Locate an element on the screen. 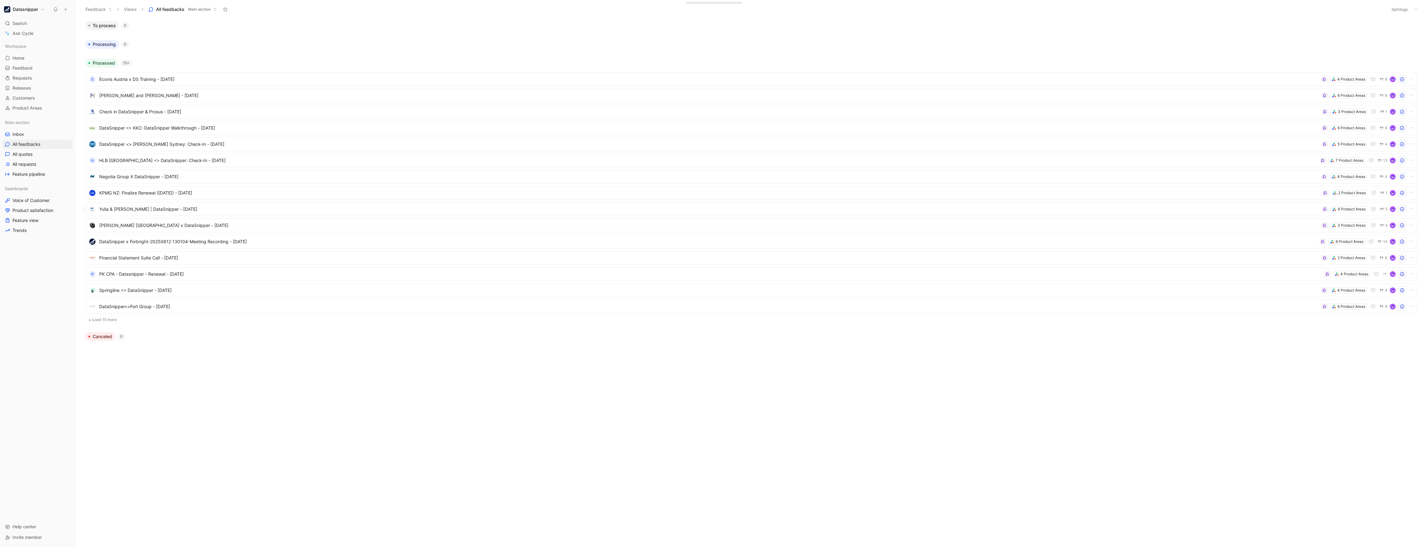  div: Canceled0 is located at coordinates (751, 339).